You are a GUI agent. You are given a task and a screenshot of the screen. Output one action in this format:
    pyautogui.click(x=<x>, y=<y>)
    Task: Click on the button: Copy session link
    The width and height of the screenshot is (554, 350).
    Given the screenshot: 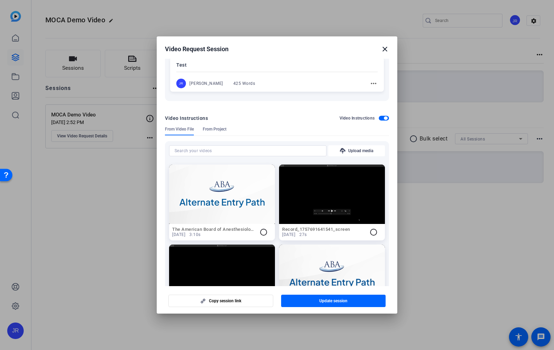 What is the action you would take?
    pyautogui.click(x=221, y=301)
    